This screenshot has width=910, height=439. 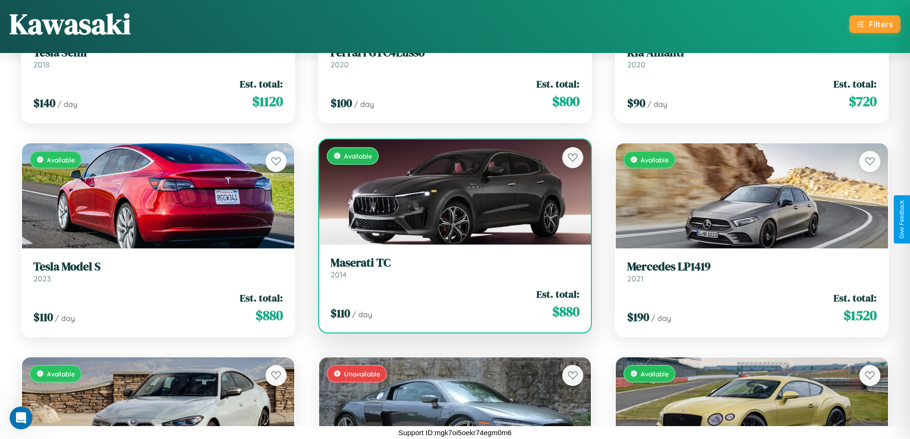 I want to click on h3: Maserati TC, so click(x=455, y=263).